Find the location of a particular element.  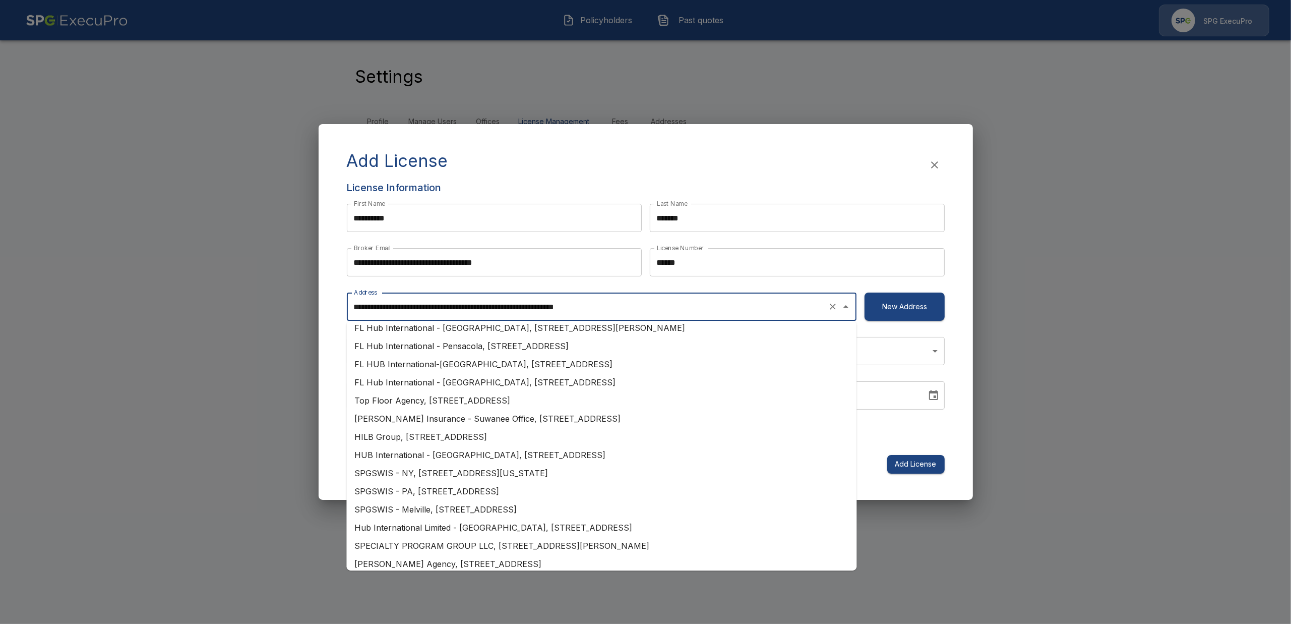

button: Clear is located at coordinates (833, 306).